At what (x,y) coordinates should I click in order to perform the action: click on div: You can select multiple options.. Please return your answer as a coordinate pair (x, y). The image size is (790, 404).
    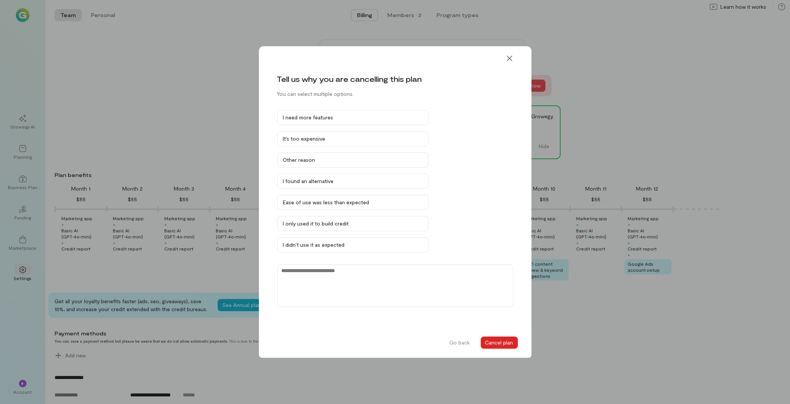
    Looking at the image, I should click on (315, 94).